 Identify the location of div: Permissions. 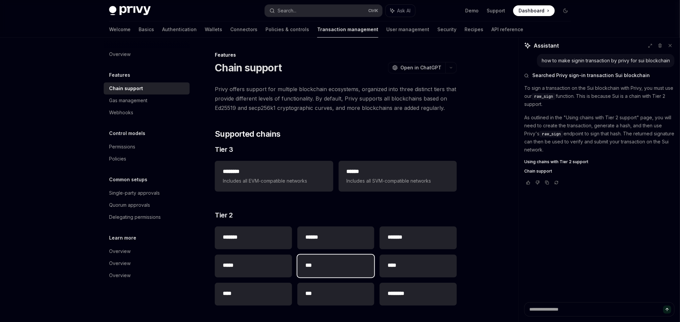
(122, 147).